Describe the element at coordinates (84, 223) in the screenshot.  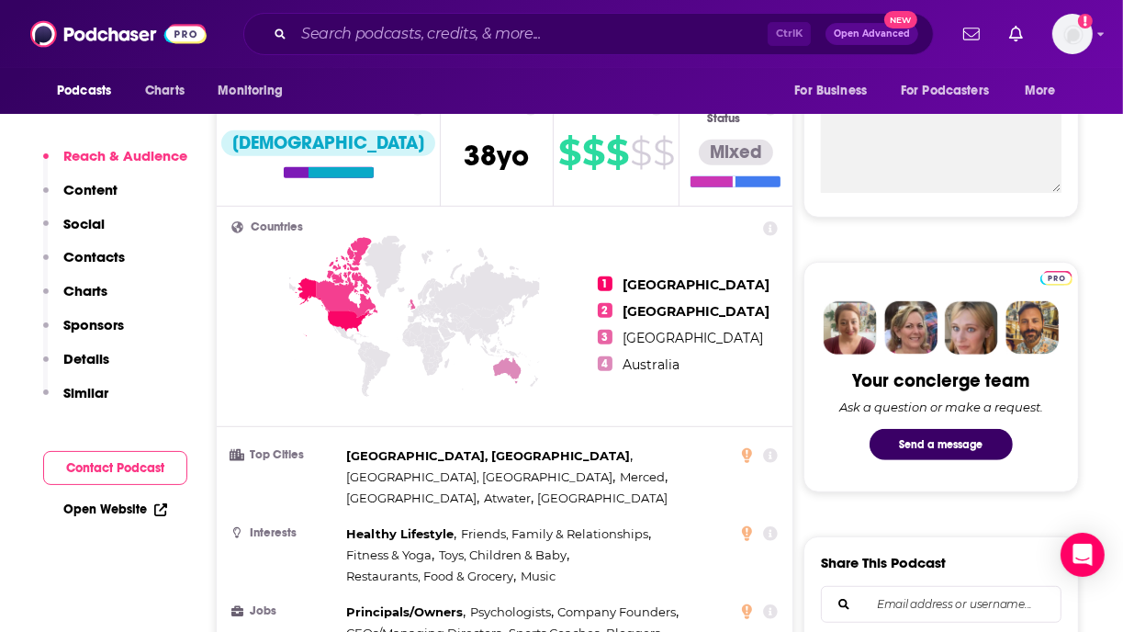
I see `p: Social` at that location.